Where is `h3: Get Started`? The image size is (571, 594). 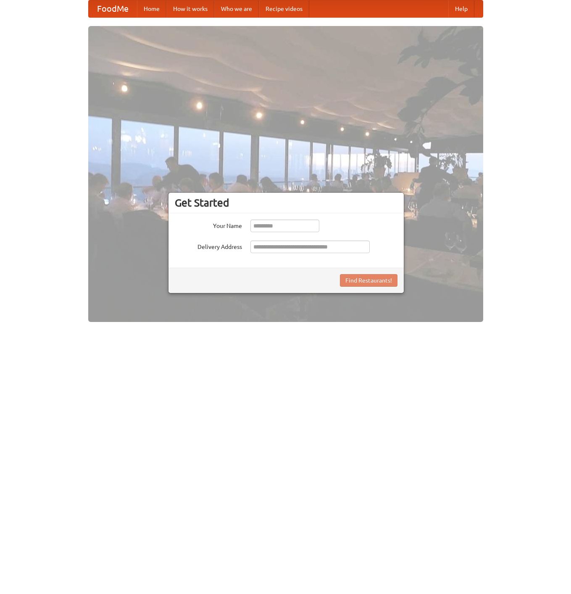
h3: Get Started is located at coordinates (286, 203).